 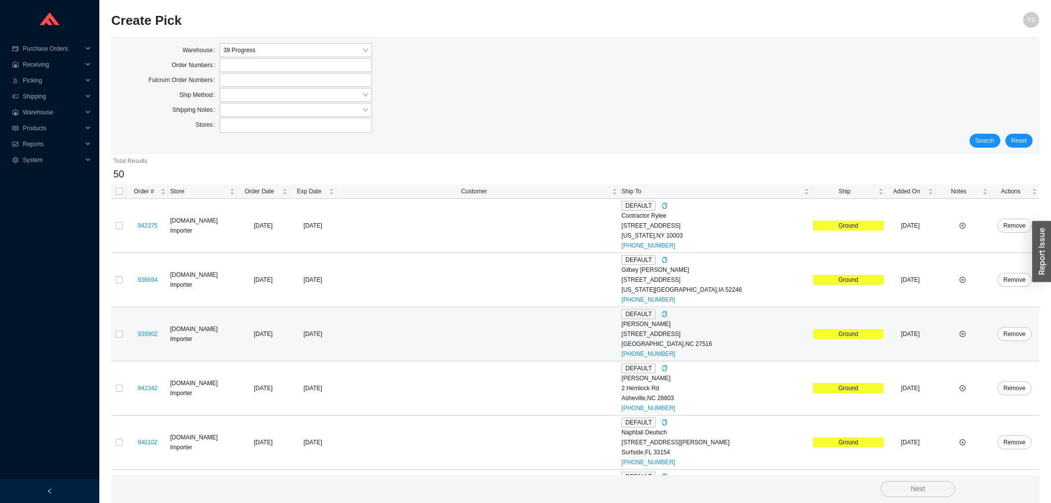 What do you see at coordinates (844, 191) in the screenshot?
I see `span: Ship` at bounding box center [844, 191].